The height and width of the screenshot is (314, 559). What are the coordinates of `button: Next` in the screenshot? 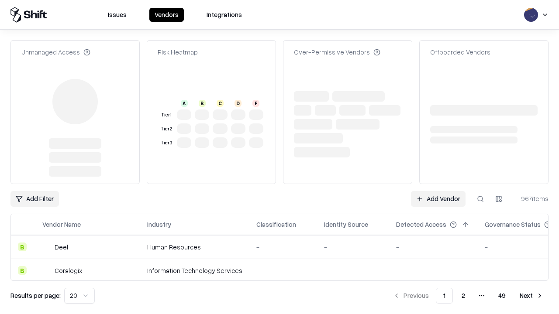 It's located at (531, 296).